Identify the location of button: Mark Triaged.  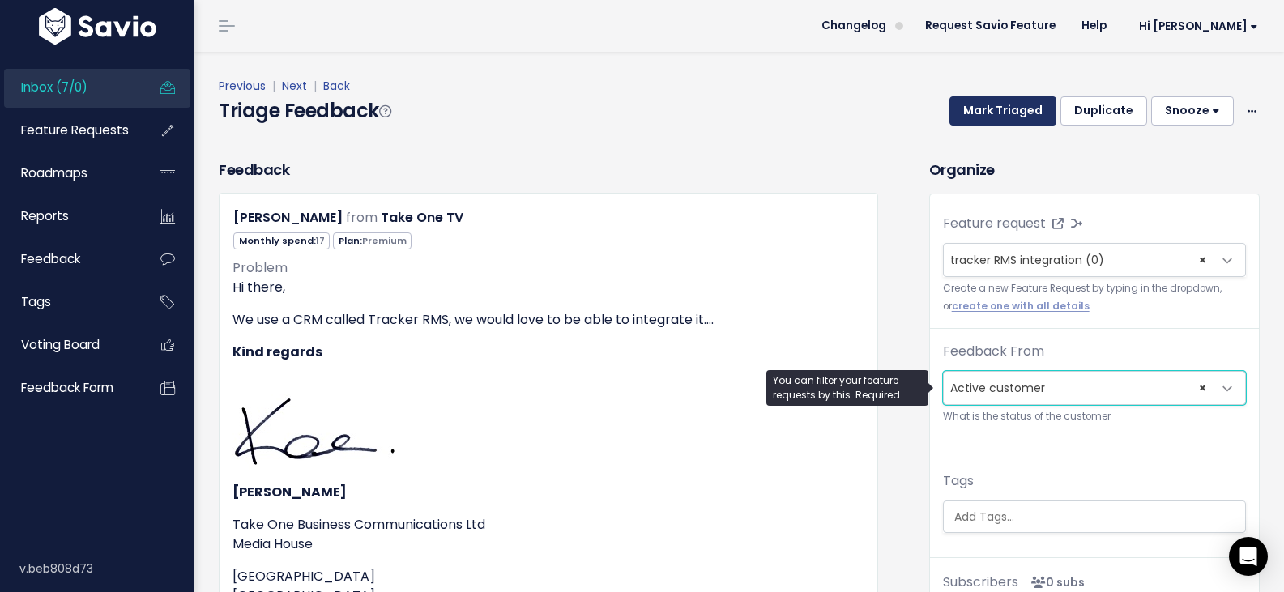
(1003, 111).